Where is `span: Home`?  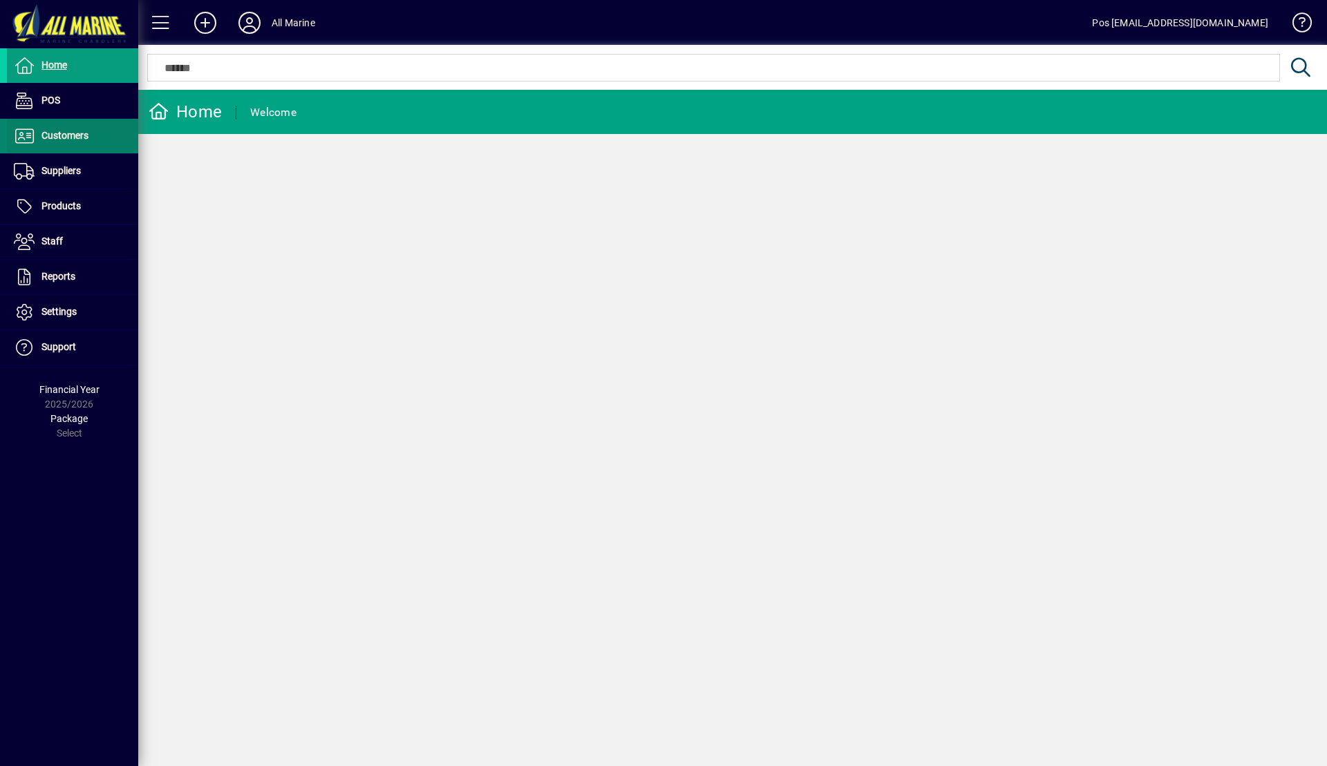 span: Home is located at coordinates (54, 65).